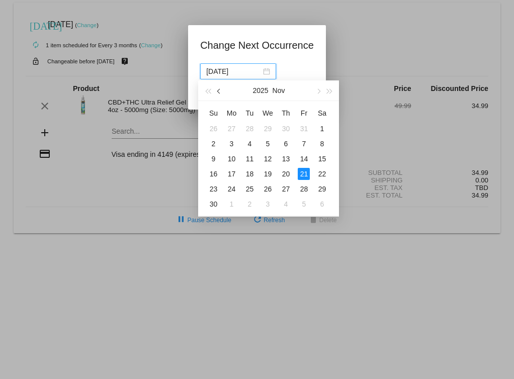  Describe the element at coordinates (257, 45) in the screenshot. I see `h1: Change Next Occurrence` at that location.